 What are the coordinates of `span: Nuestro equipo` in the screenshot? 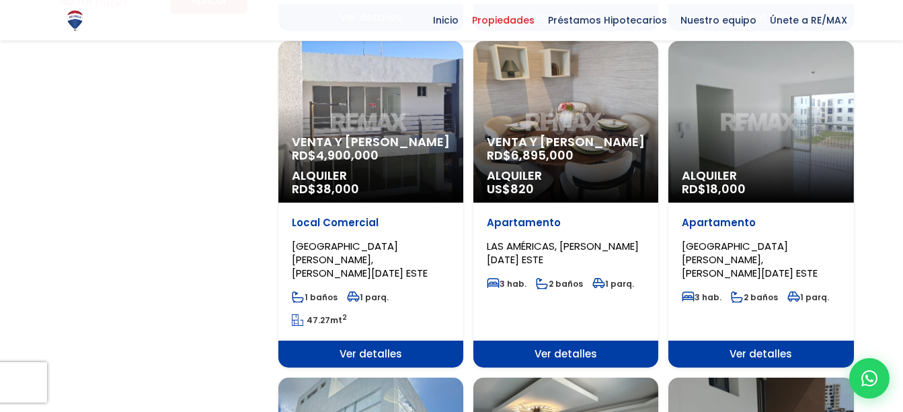 It's located at (718, 20).